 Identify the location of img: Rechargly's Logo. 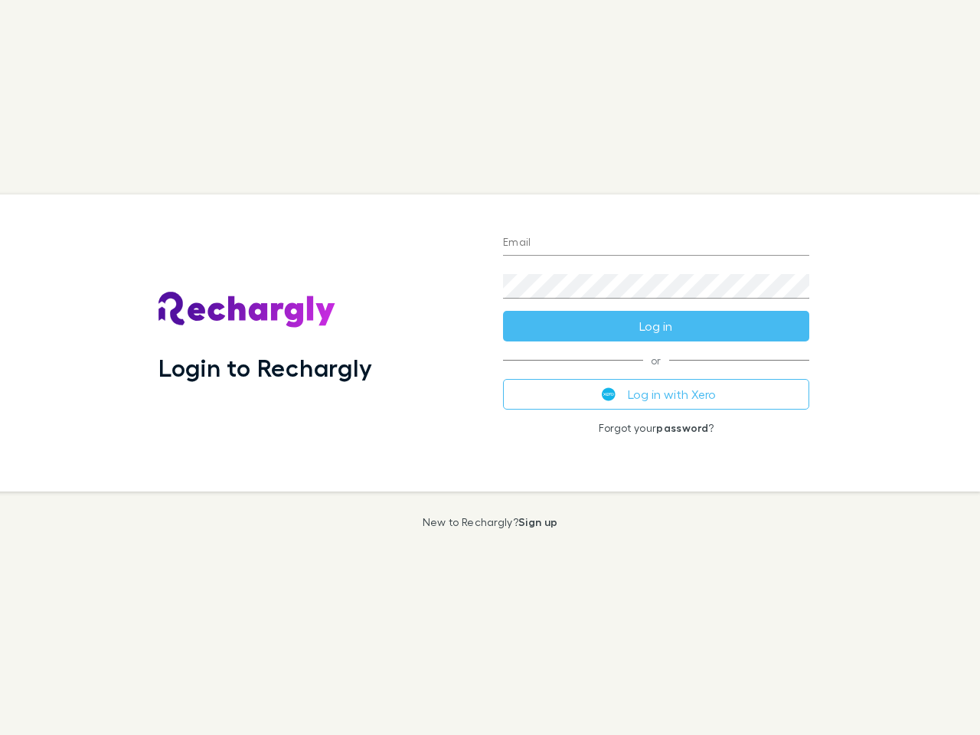
(247, 310).